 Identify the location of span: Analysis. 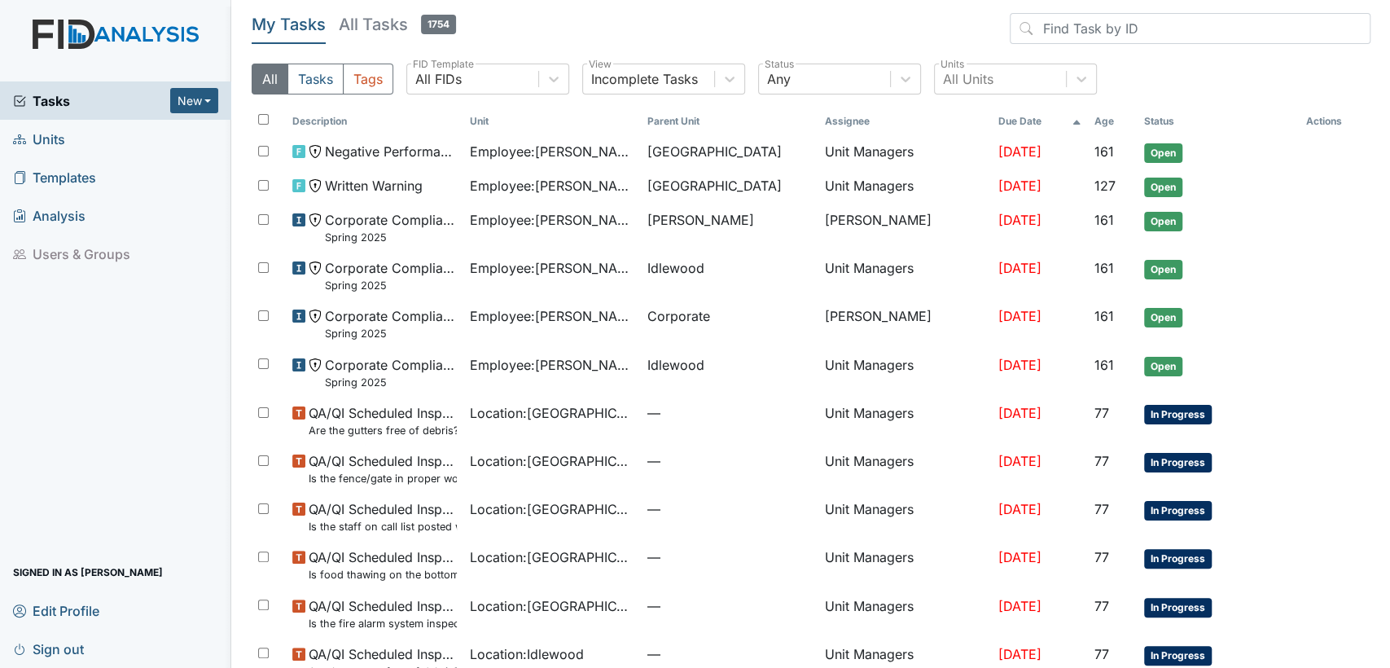
(49, 215).